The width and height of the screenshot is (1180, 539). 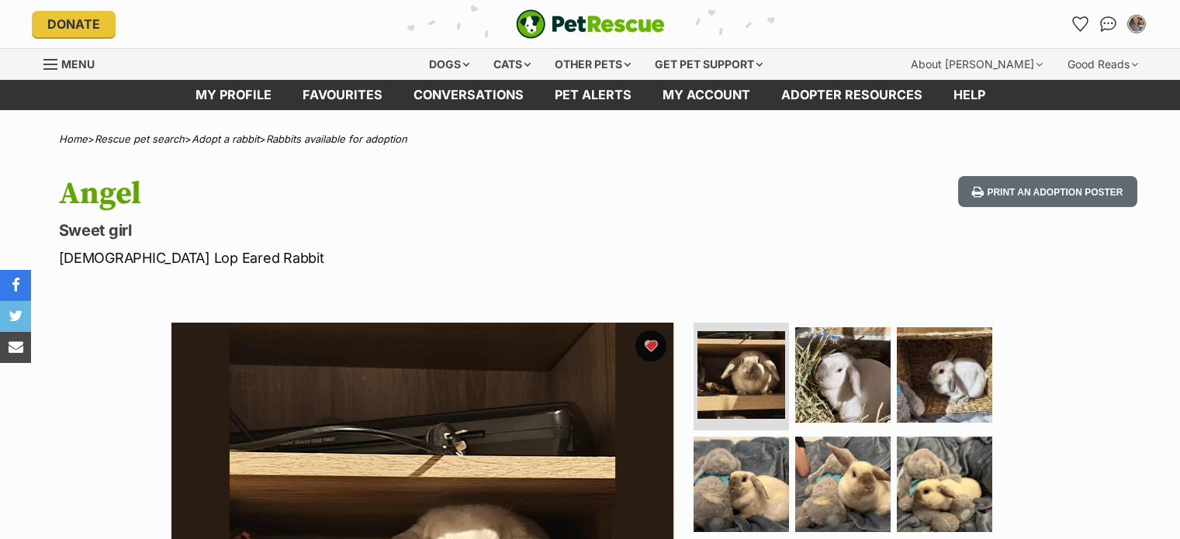 I want to click on div: Cats, so click(x=512, y=64).